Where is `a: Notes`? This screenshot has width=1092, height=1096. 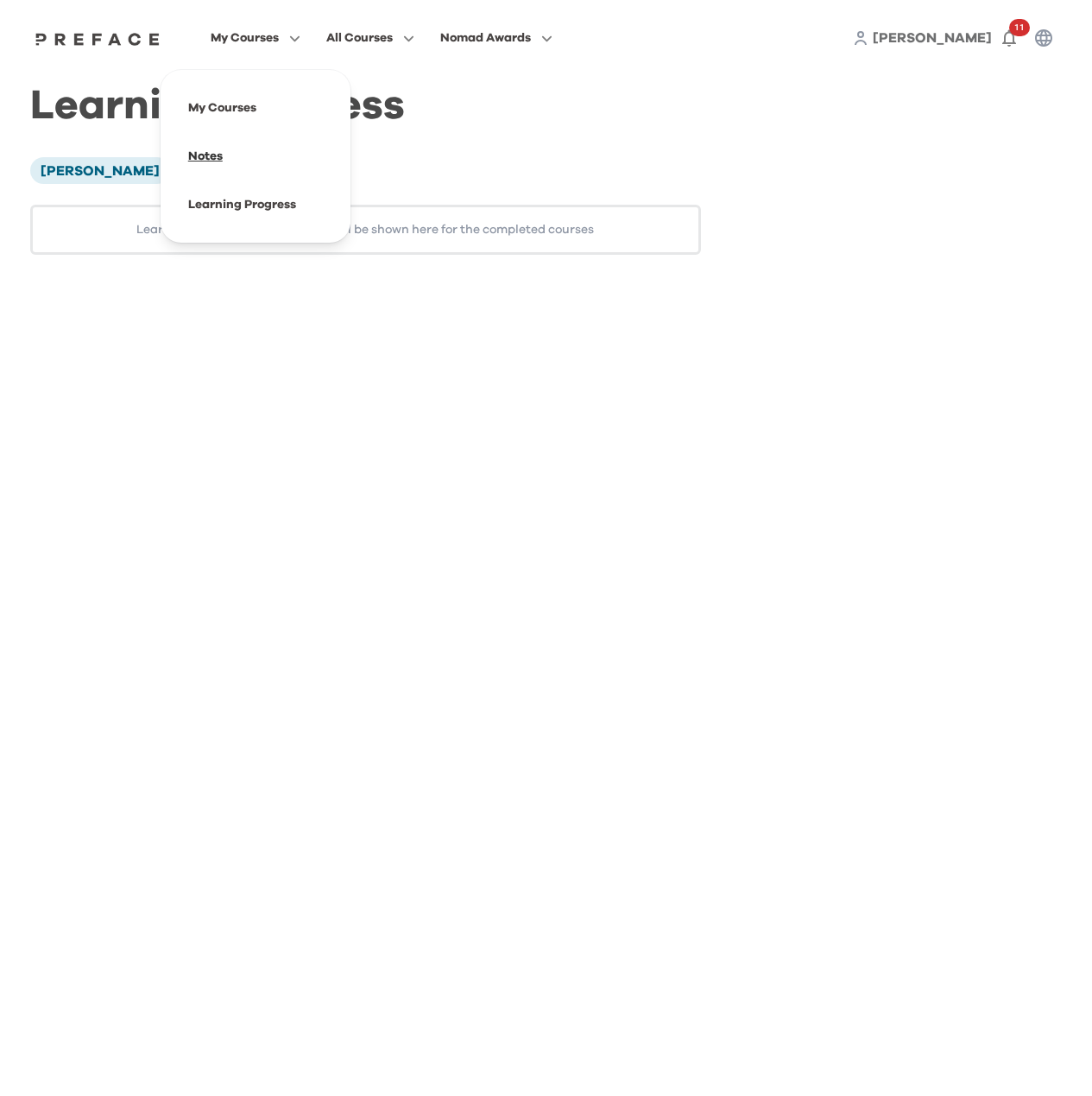
a: Notes is located at coordinates (205, 156).